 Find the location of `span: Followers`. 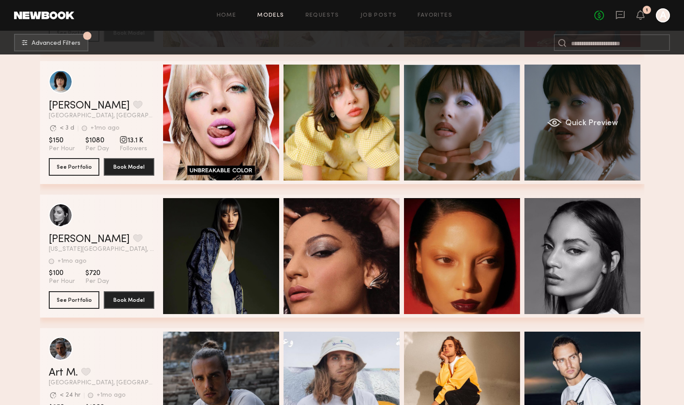

span: Followers is located at coordinates (133, 149).